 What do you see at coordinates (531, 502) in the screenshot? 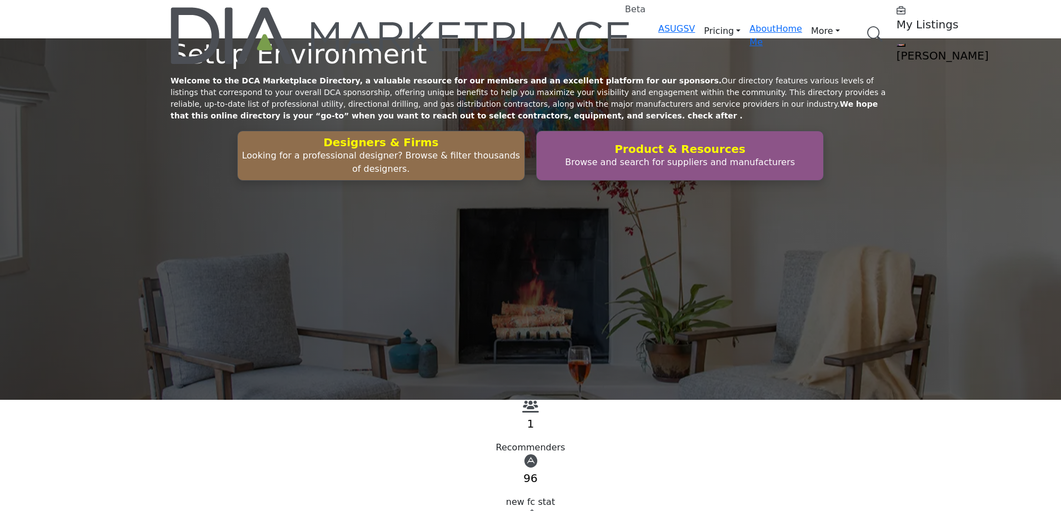
I see `div: new fc stat` at bounding box center [531, 502].